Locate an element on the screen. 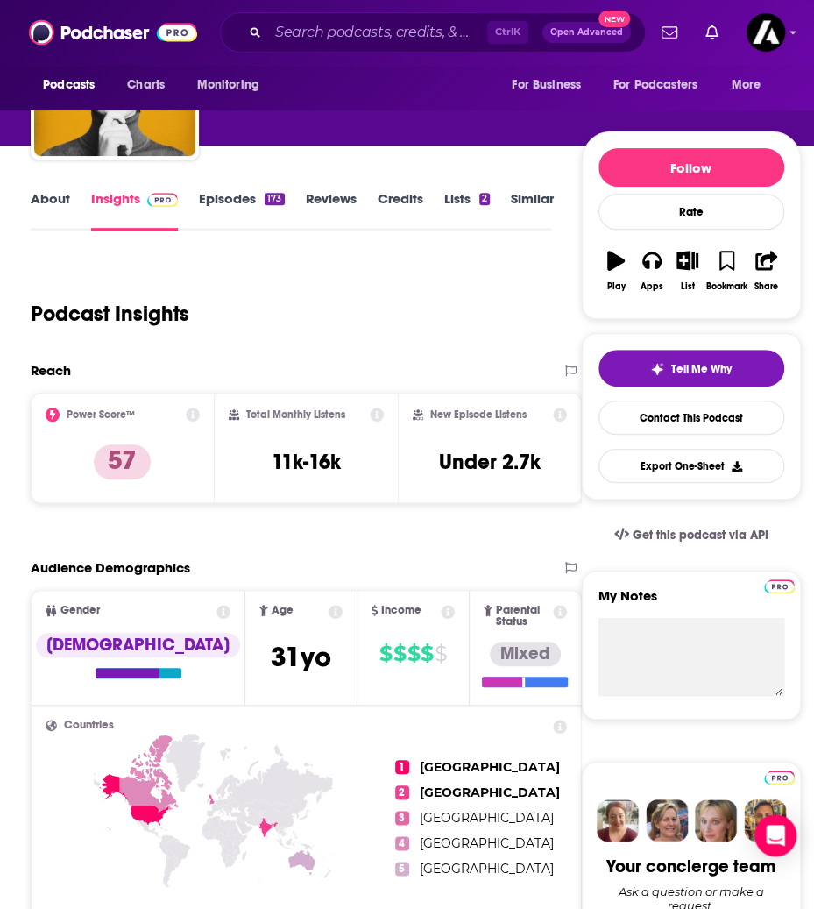 This screenshot has height=909, width=814. h2: Reach is located at coordinates (51, 370).